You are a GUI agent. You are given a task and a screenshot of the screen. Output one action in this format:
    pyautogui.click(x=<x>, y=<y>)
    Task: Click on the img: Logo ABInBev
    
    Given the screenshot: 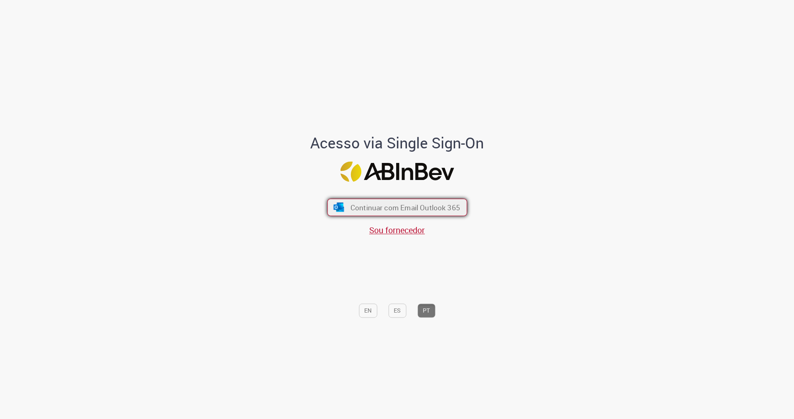 What is the action you would take?
    pyautogui.click(x=397, y=171)
    